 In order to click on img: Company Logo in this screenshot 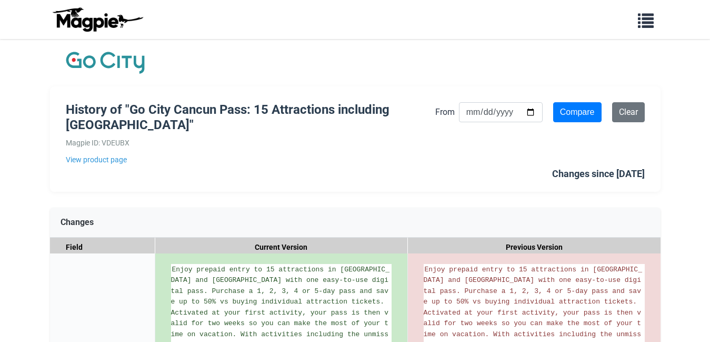, I will do `click(105, 63)`.